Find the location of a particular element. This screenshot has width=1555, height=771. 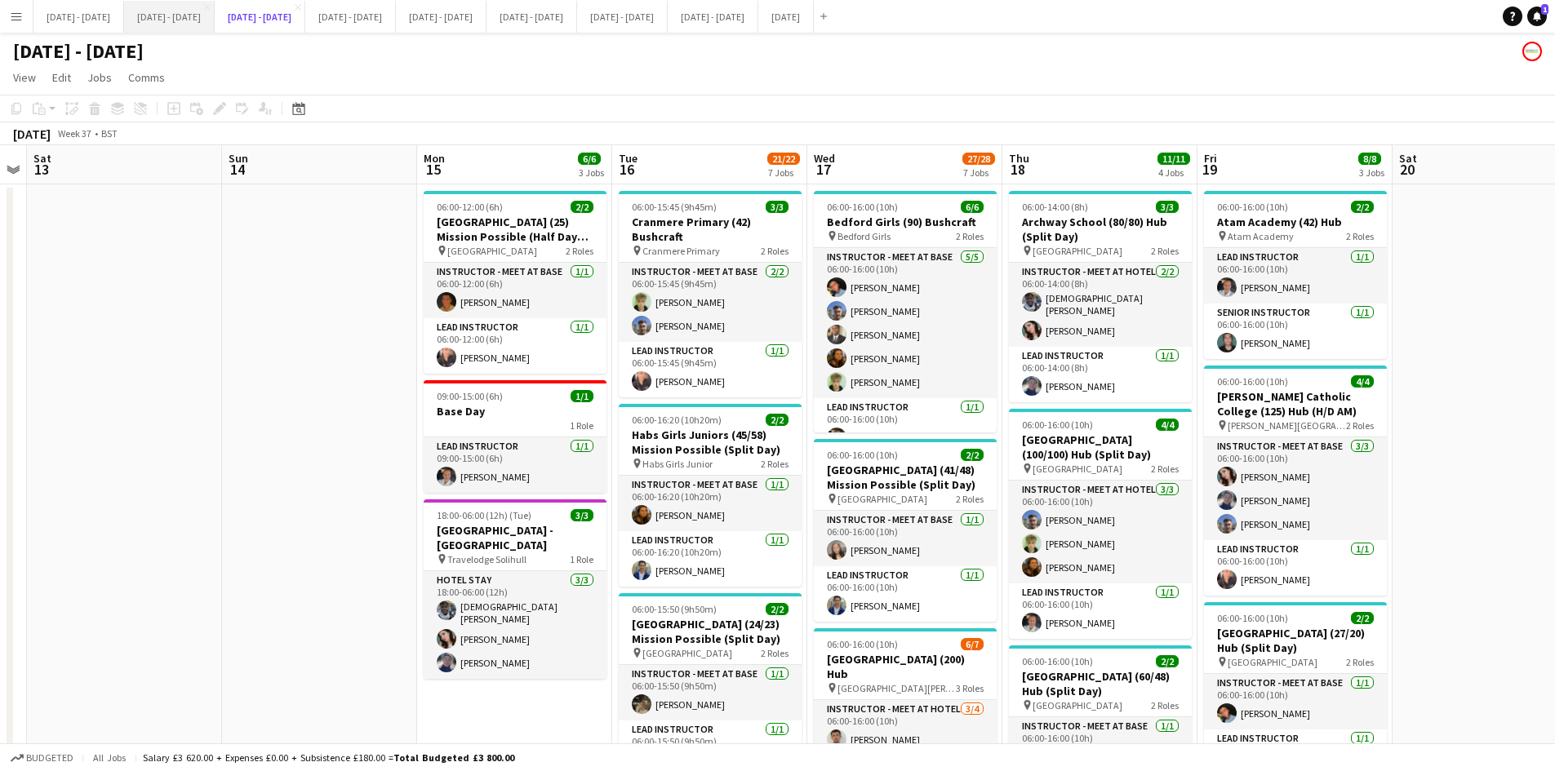

span: Habs Girls Junior is located at coordinates (677, 464).